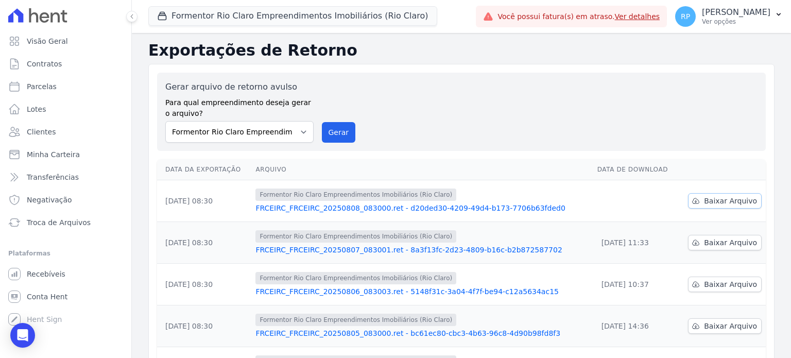 The width and height of the screenshot is (791, 358). Describe the element at coordinates (65, 222) in the screenshot. I see `a: Troca de Arquivos` at that location.